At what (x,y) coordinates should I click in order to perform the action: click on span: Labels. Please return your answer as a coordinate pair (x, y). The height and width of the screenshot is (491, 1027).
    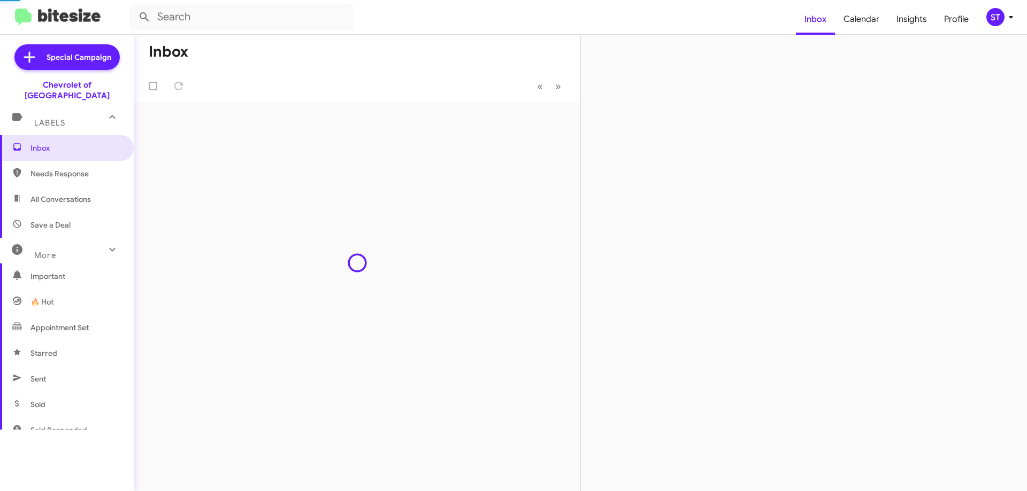
    Looking at the image, I should click on (50, 123).